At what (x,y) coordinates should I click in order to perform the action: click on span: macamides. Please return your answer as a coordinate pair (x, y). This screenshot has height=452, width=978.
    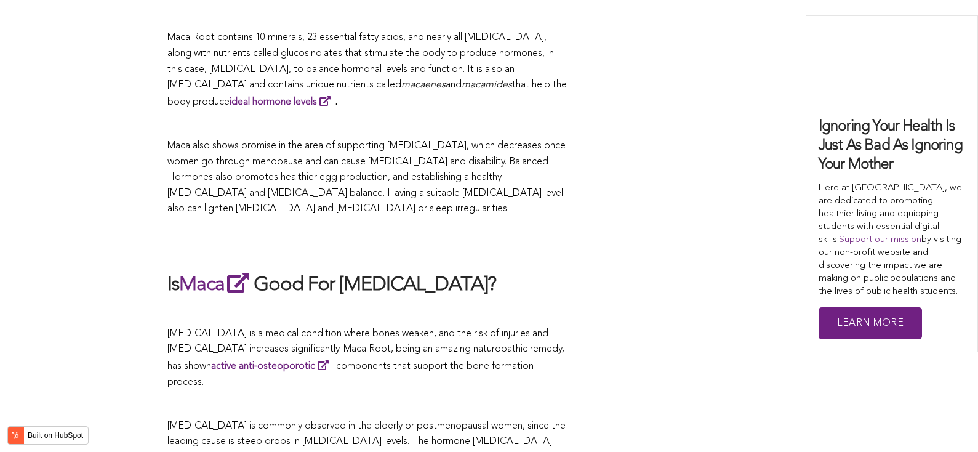
    Looking at the image, I should click on (487, 85).